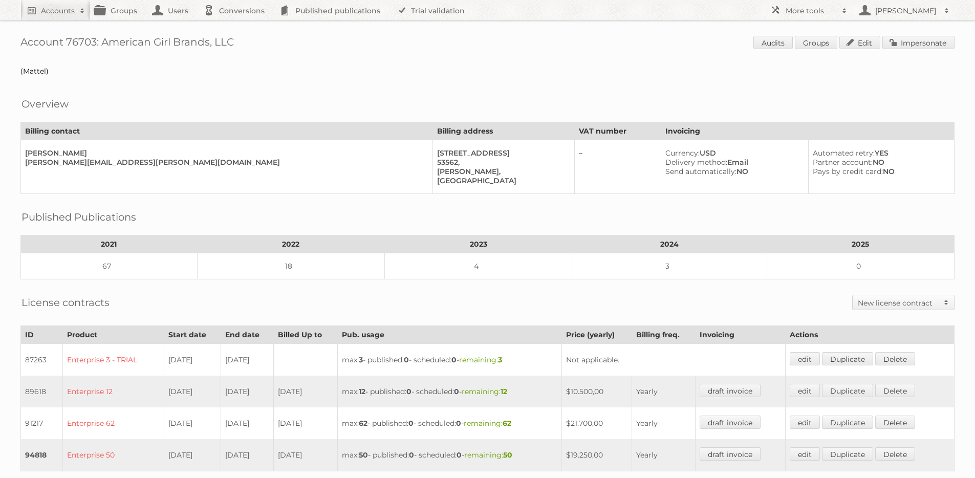  What do you see at coordinates (487, 71) in the screenshot?
I see `div: (Mattel)` at bounding box center [487, 71].